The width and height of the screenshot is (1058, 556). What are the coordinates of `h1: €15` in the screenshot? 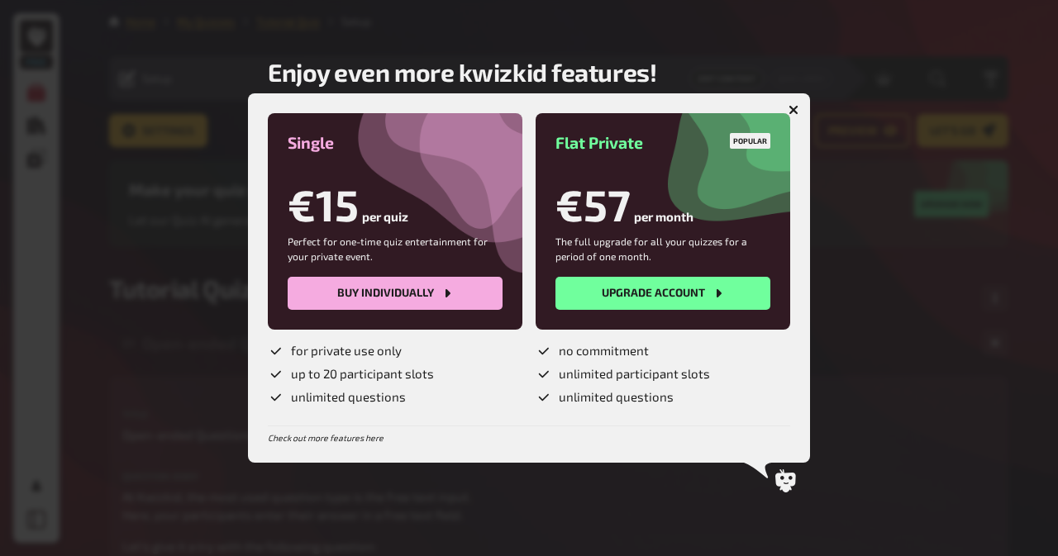 It's located at (323, 204).